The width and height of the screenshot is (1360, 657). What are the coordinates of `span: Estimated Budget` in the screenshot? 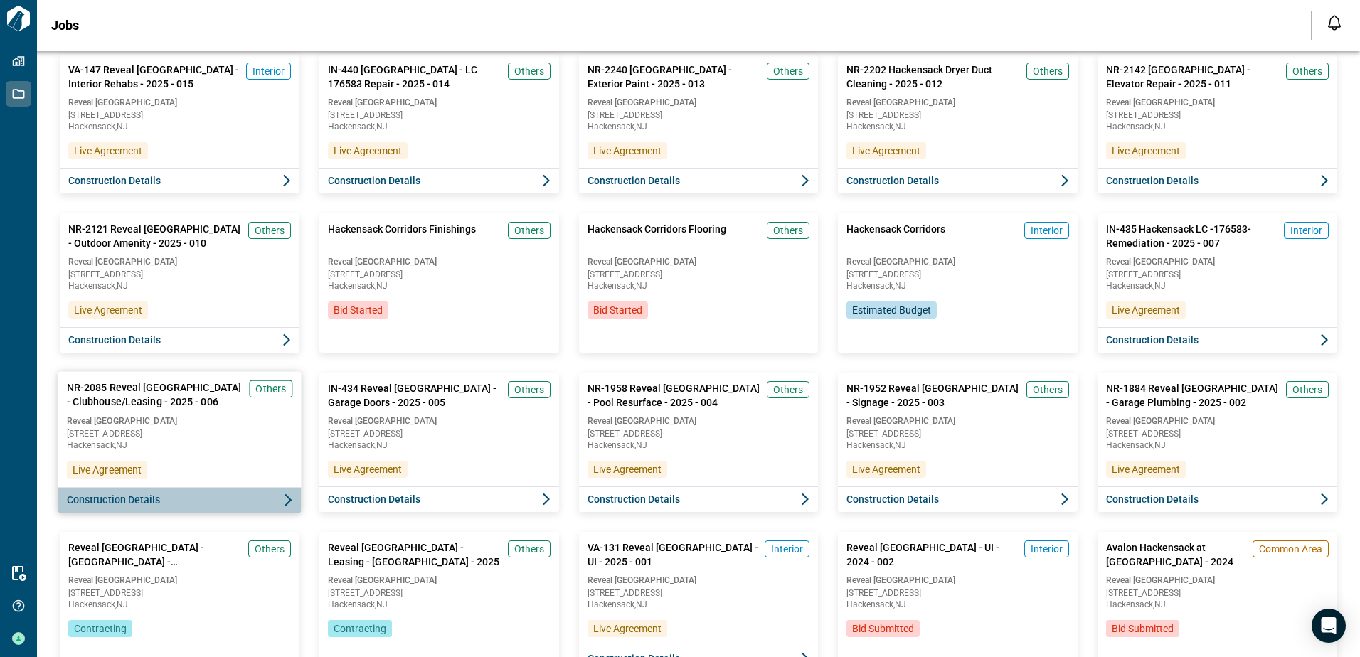 It's located at (891, 310).